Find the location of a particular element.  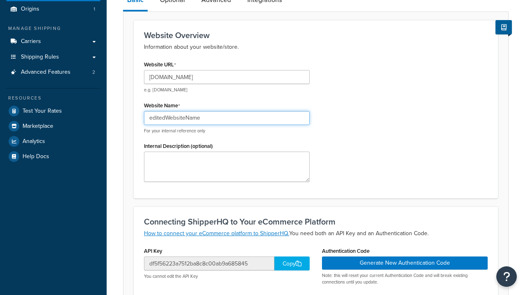

button: Generate New Authentication Code is located at coordinates (405, 263).